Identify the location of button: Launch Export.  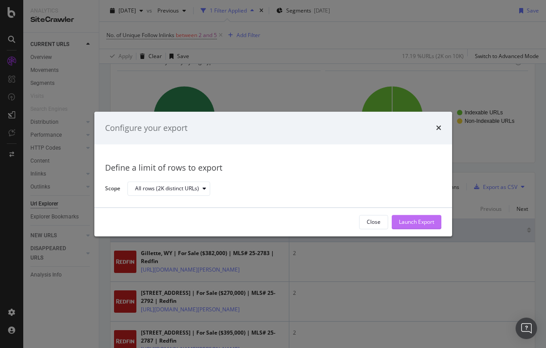
(416, 222).